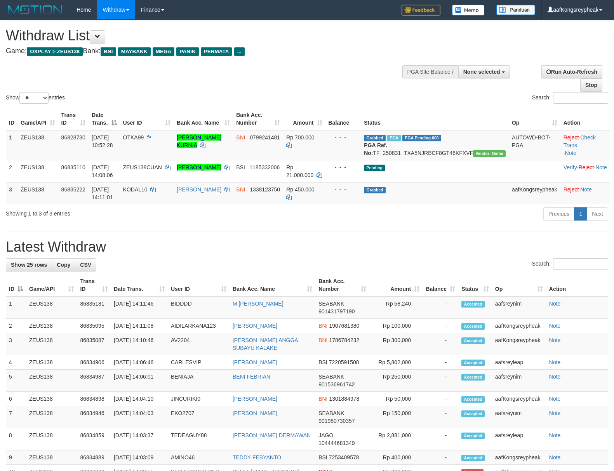 This screenshot has height=471, width=614. I want to click on td: AIDILARKANA123, so click(198, 326).